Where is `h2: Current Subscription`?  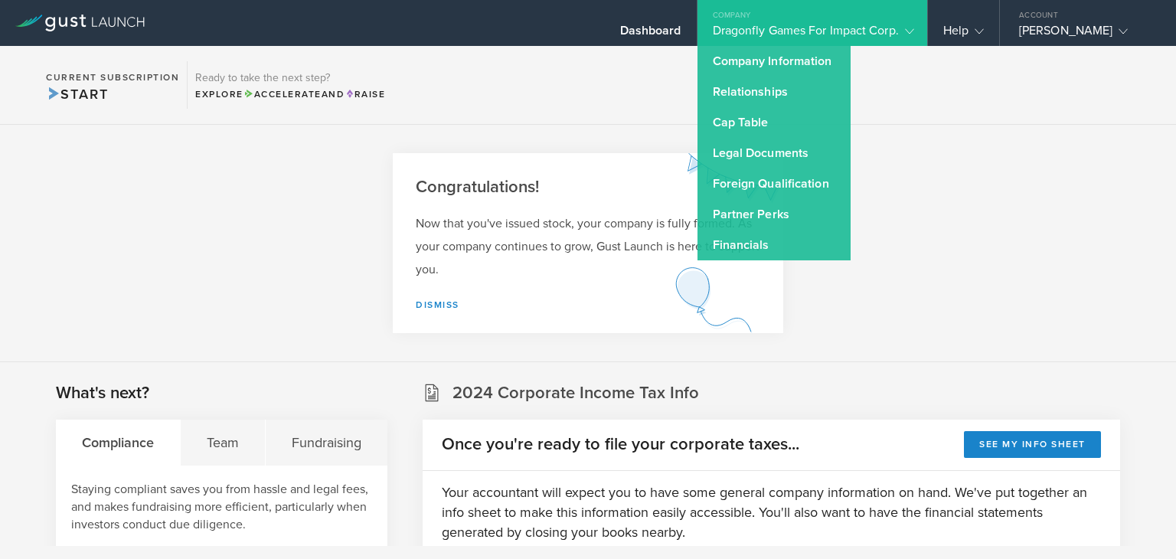
h2: Current Subscription is located at coordinates (113, 77).